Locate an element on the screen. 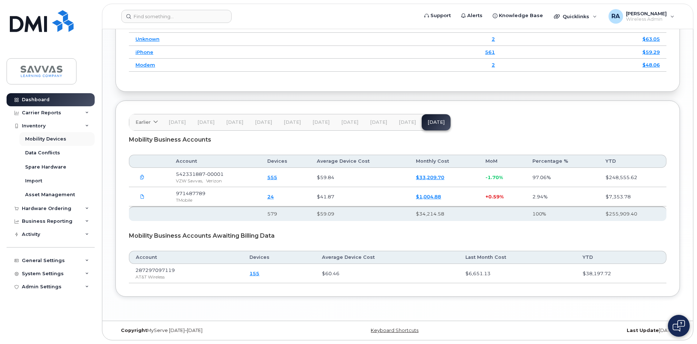 This screenshot has width=697, height=344. a: Earlier is located at coordinates (146, 122).